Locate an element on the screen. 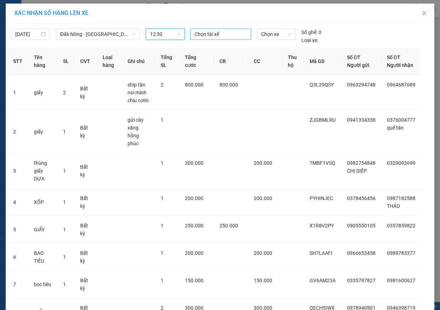 Image resolution: width=440 pixels, height=310 pixels. img: logo.jpg is located at coordinates (14, 28).